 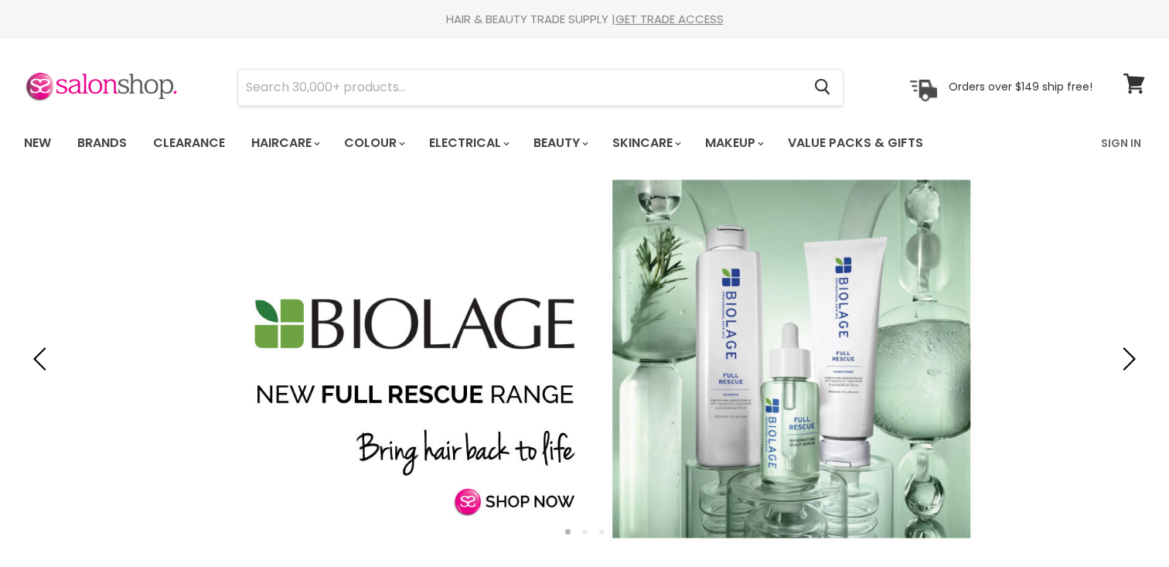 I want to click on button: Previous, so click(x=43, y=359).